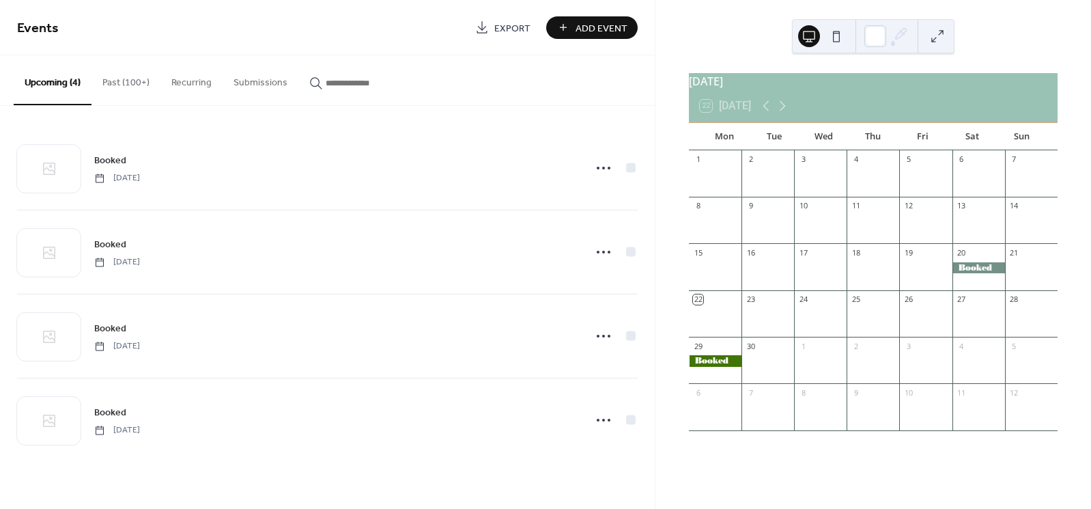 The width and height of the screenshot is (1091, 509). I want to click on a: Export, so click(503, 27).